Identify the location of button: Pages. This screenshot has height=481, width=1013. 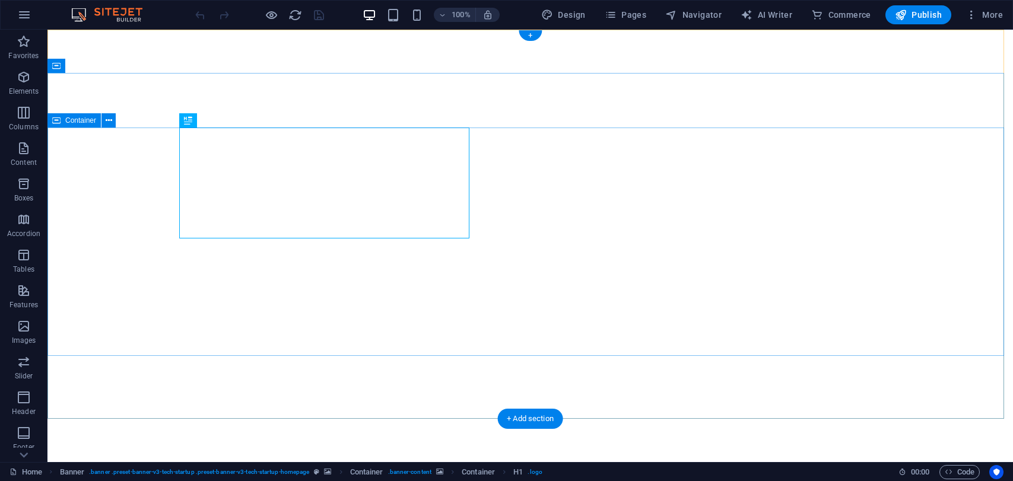
(625, 15).